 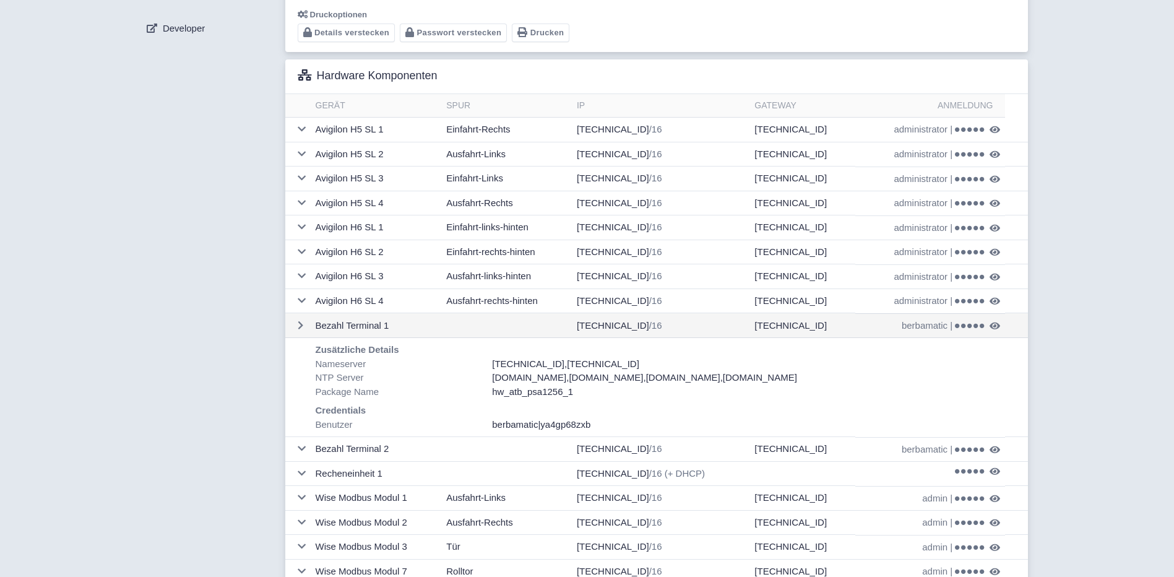 I want to click on td: Bezahl Terminal 1, so click(x=376, y=325).